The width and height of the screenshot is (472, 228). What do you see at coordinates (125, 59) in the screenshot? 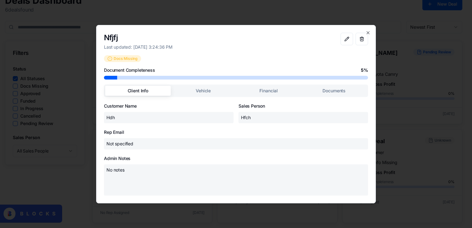
I see `span: Docs Missing` at bounding box center [125, 59].